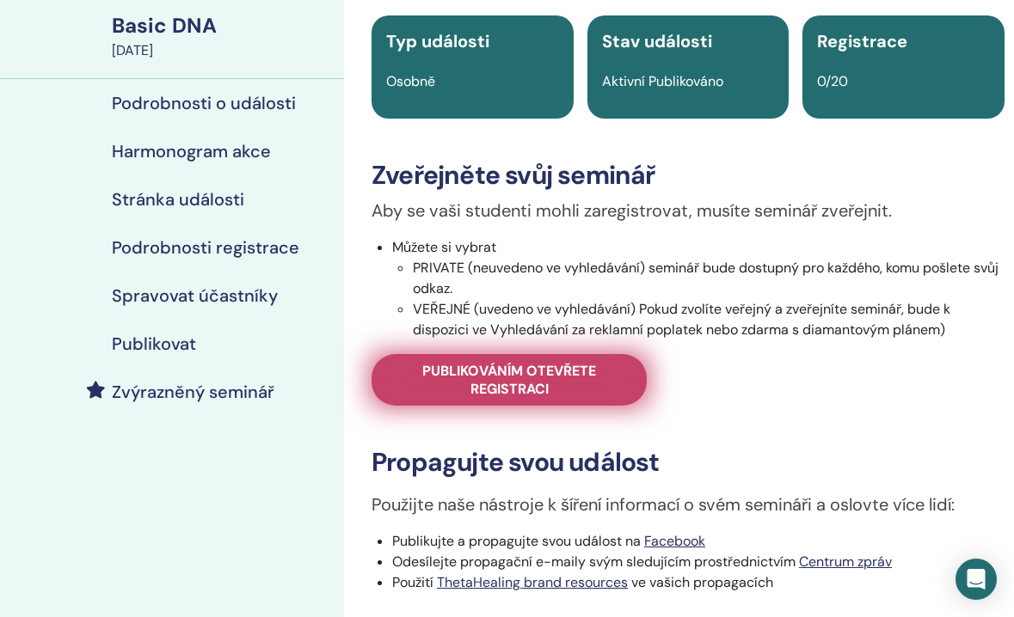 Image resolution: width=1014 pixels, height=617 pixels. I want to click on h3: Propagujte svou událost, so click(688, 463).